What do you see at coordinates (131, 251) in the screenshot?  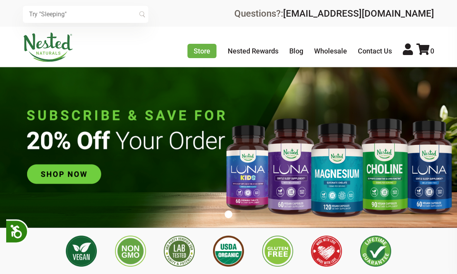 I see `img: Non GMO` at bounding box center [131, 251].